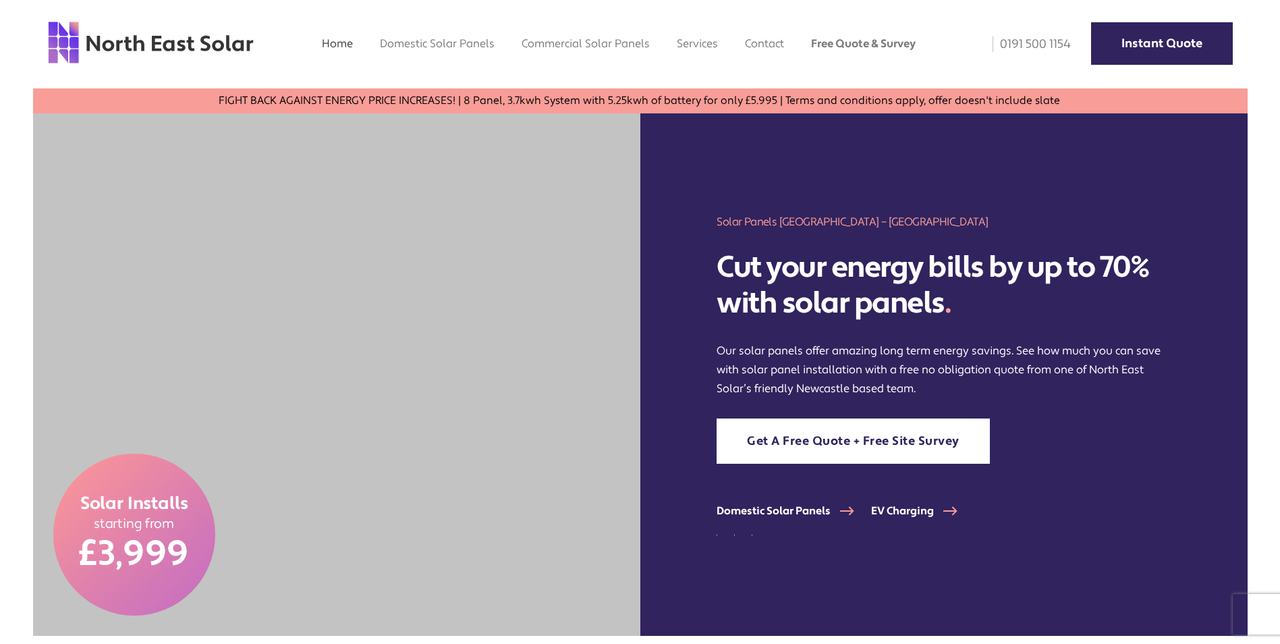 This screenshot has height=644, width=1280. I want to click on h2: Cut your energy bills by up to 70% with solar panels, so click(943, 285).